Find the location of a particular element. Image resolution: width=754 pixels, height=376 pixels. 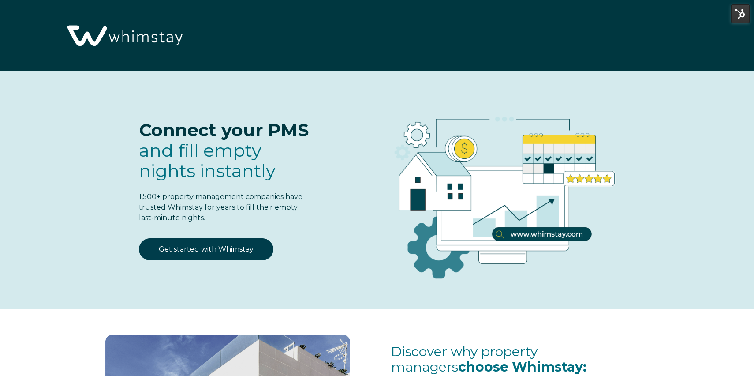

span: and is located at coordinates (207, 160).